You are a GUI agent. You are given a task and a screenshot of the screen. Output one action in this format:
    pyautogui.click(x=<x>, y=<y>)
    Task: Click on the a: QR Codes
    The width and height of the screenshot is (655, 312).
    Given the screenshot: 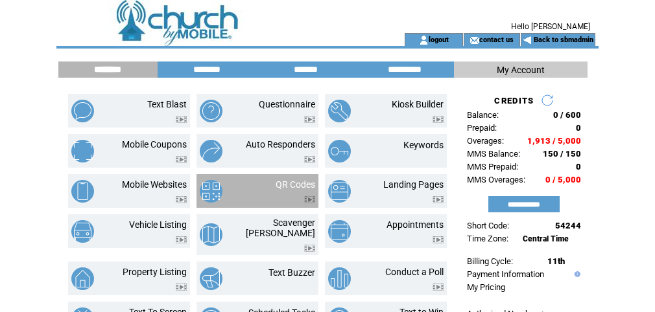 What is the action you would take?
    pyautogui.click(x=295, y=185)
    